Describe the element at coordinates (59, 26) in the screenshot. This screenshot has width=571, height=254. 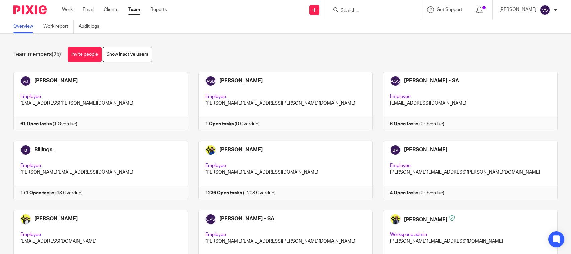
I see `a: Work report` at that location.